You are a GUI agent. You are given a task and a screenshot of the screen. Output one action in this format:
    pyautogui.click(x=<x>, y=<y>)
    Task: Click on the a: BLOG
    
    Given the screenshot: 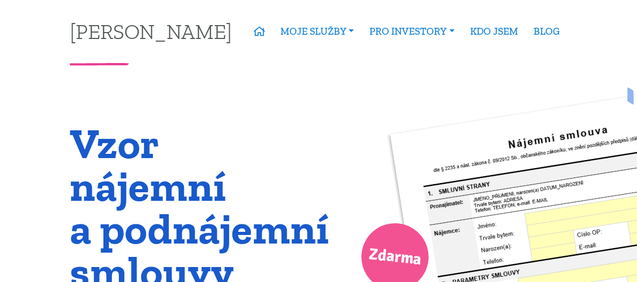 What is the action you would take?
    pyautogui.click(x=547, y=31)
    